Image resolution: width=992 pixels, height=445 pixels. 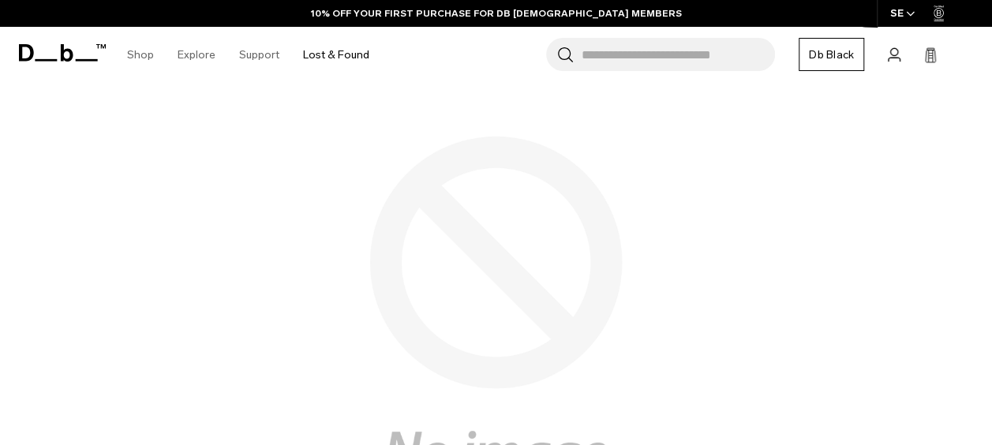 What do you see at coordinates (196, 54) in the screenshot?
I see `a: Explore` at bounding box center [196, 54].